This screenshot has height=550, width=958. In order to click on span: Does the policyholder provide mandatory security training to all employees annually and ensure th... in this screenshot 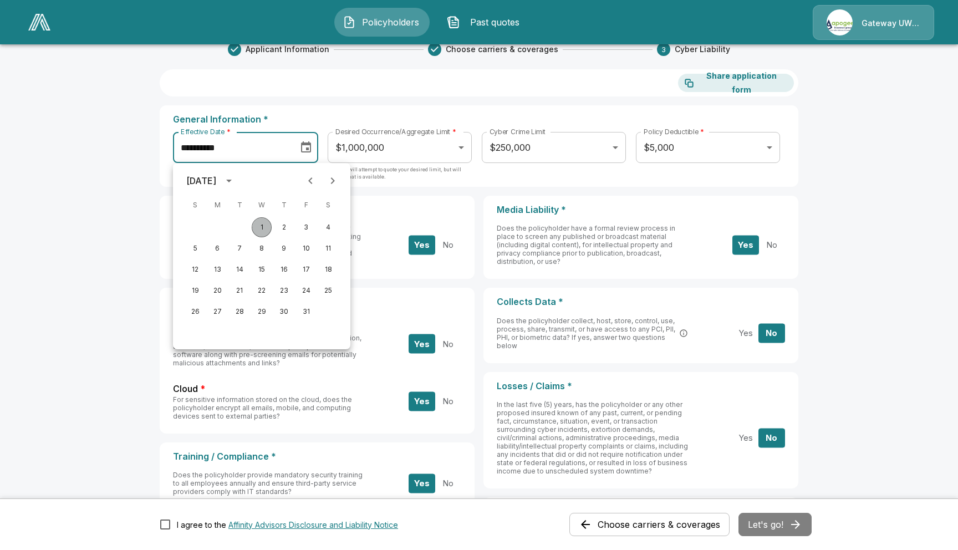, I will do `click(268, 483)`.